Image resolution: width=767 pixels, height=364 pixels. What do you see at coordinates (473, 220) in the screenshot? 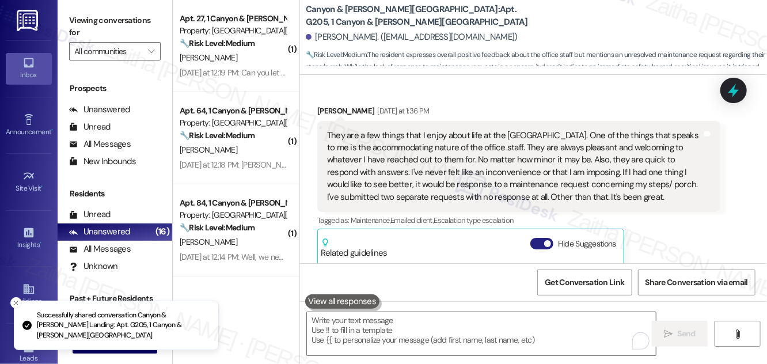
I see `span: Escalation type escalation` at bounding box center [473, 220].